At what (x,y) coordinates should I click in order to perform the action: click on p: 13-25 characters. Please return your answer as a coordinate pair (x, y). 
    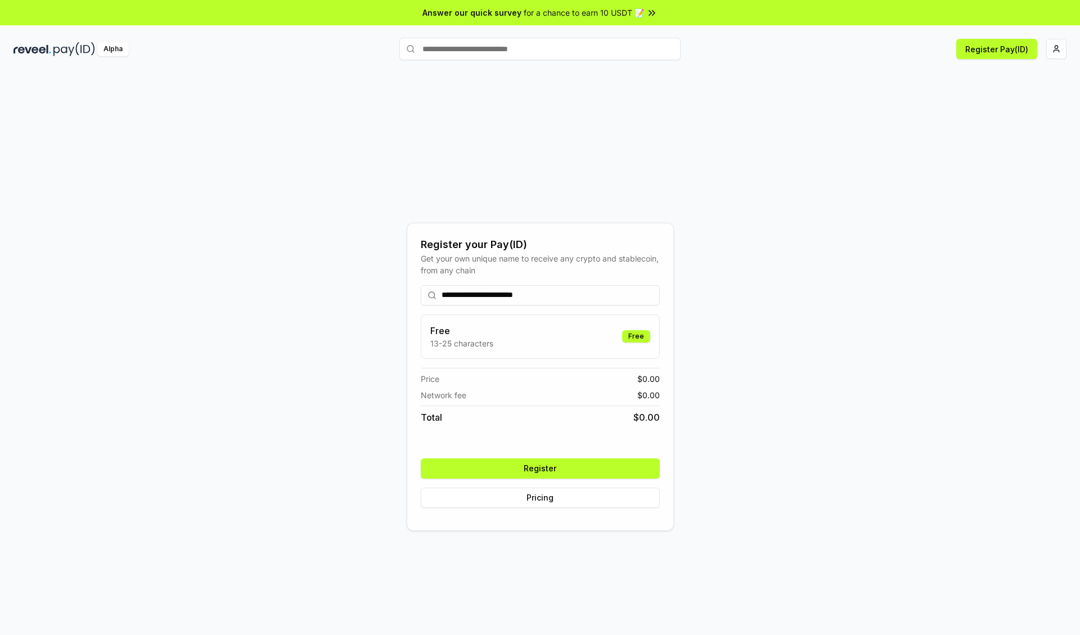
    Looking at the image, I should click on (462, 343).